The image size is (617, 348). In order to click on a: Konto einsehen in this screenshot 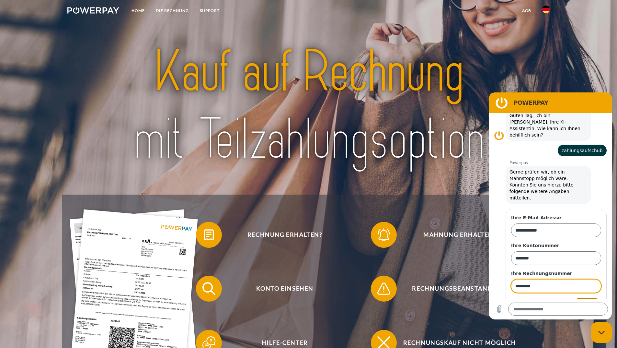, I will do `click(280, 288)`.